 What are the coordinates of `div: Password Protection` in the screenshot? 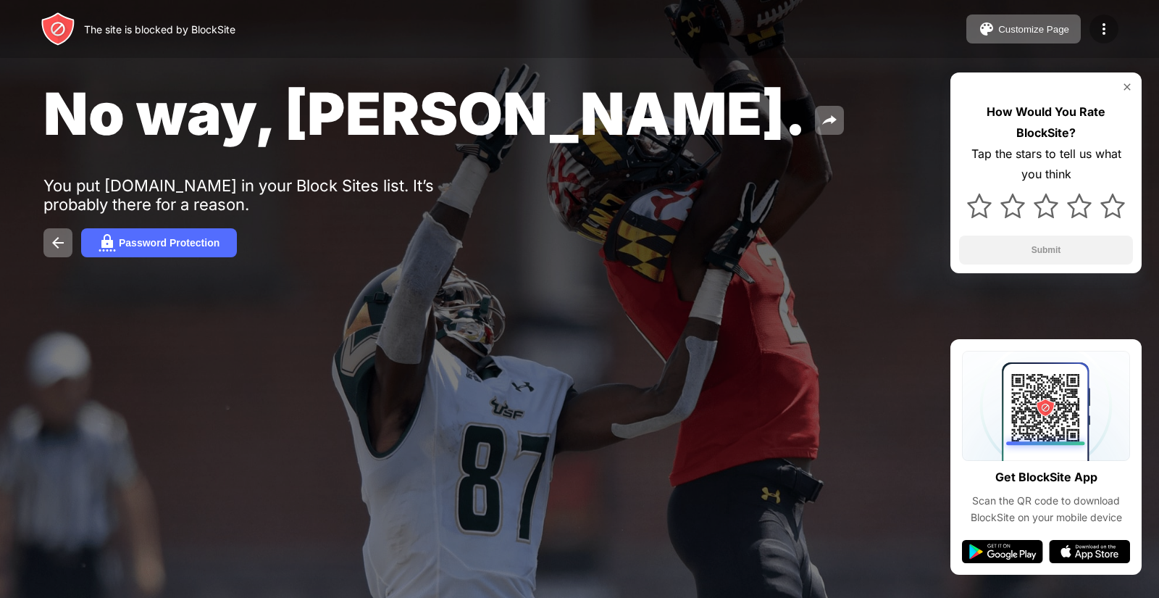 It's located at (169, 243).